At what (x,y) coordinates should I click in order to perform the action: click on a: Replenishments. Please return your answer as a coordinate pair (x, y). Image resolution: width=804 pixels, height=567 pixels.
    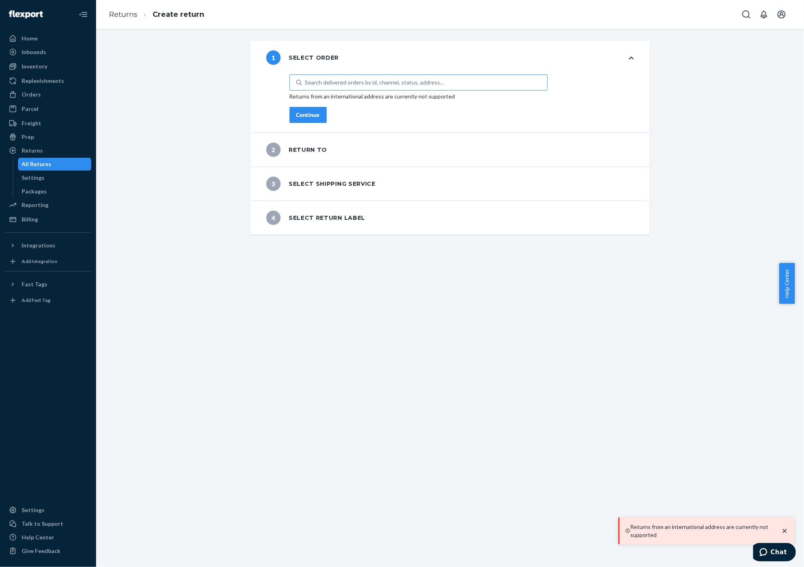
    Looking at the image, I should click on (48, 81).